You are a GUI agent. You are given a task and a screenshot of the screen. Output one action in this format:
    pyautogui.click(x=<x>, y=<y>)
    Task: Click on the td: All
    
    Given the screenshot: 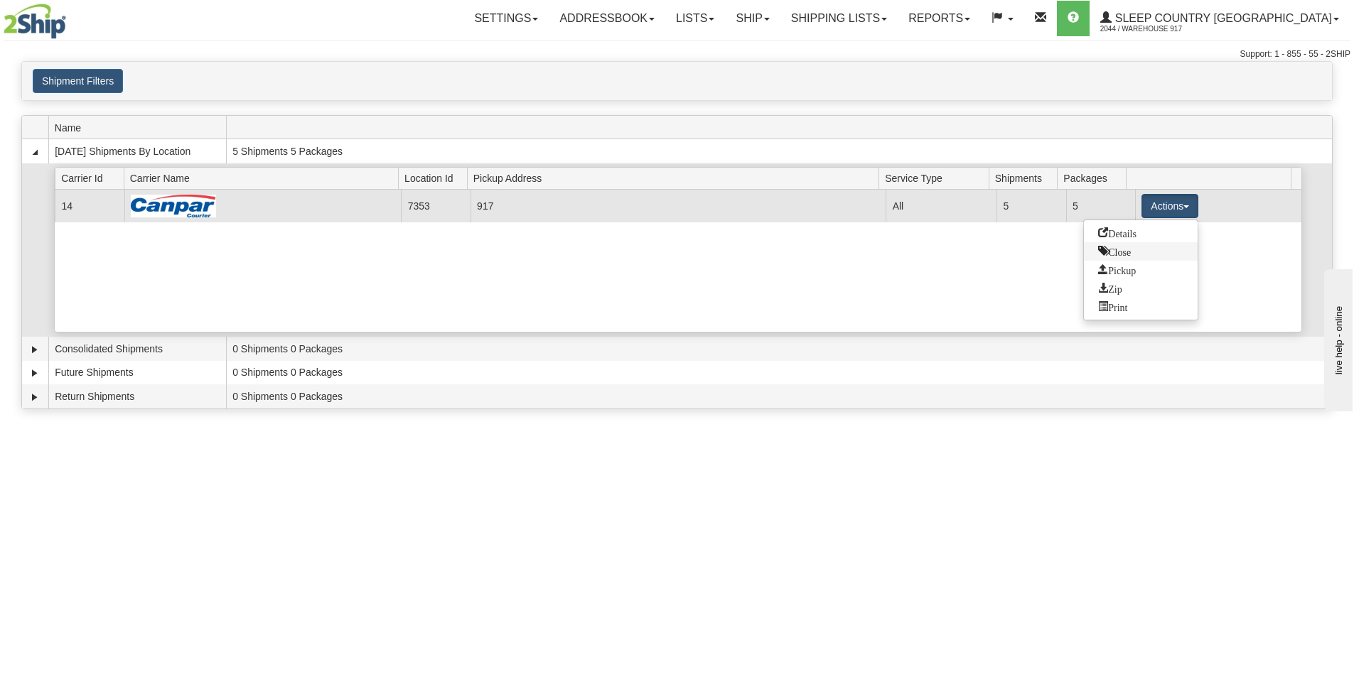 What is the action you would take?
    pyautogui.click(x=941, y=205)
    